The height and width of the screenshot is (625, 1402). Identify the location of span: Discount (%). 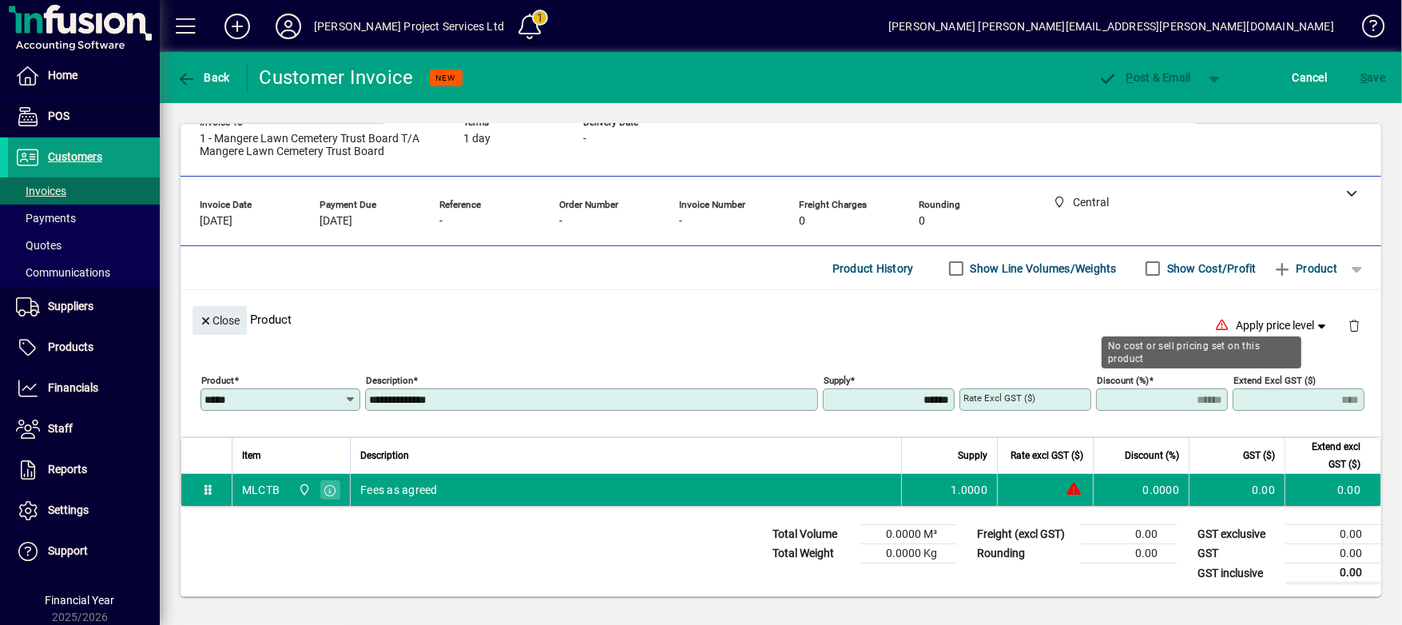
(1152, 455).